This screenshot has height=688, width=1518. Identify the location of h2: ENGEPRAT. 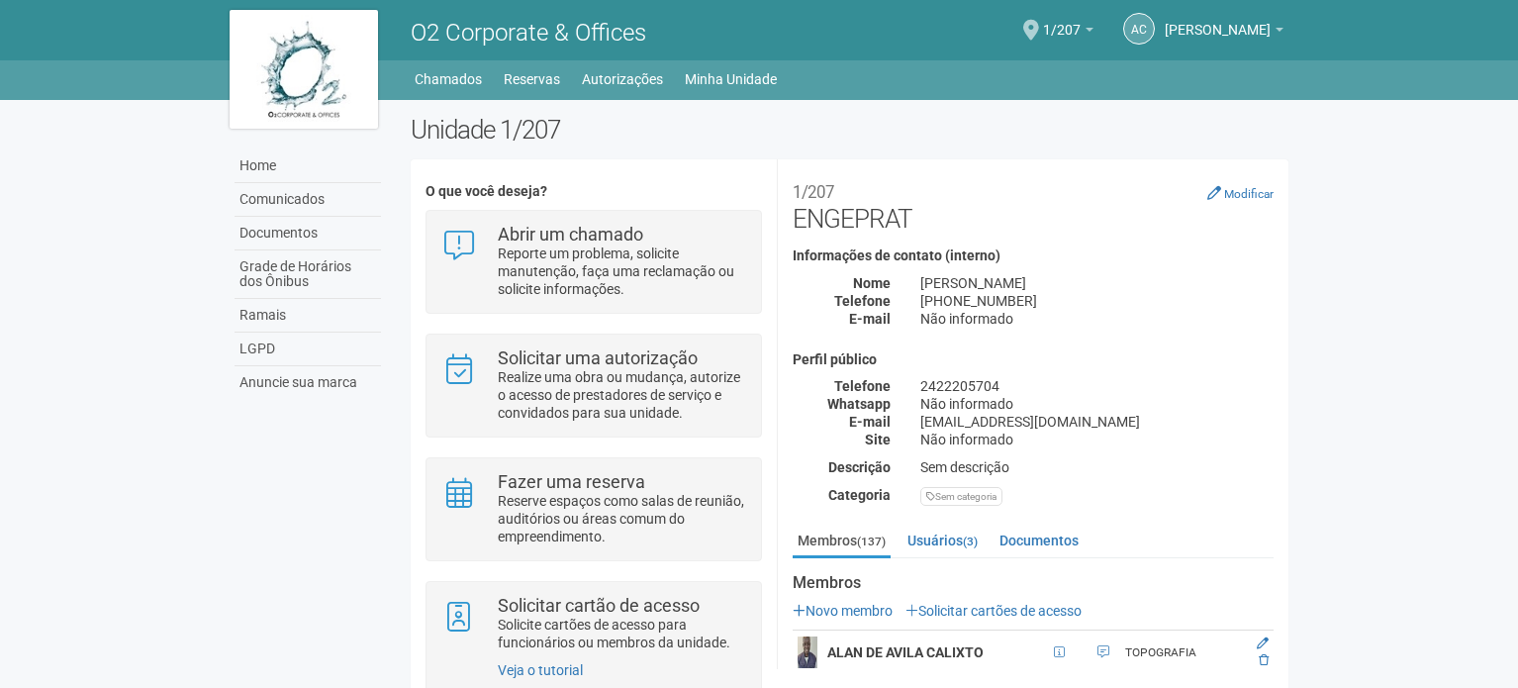
(1033, 204).